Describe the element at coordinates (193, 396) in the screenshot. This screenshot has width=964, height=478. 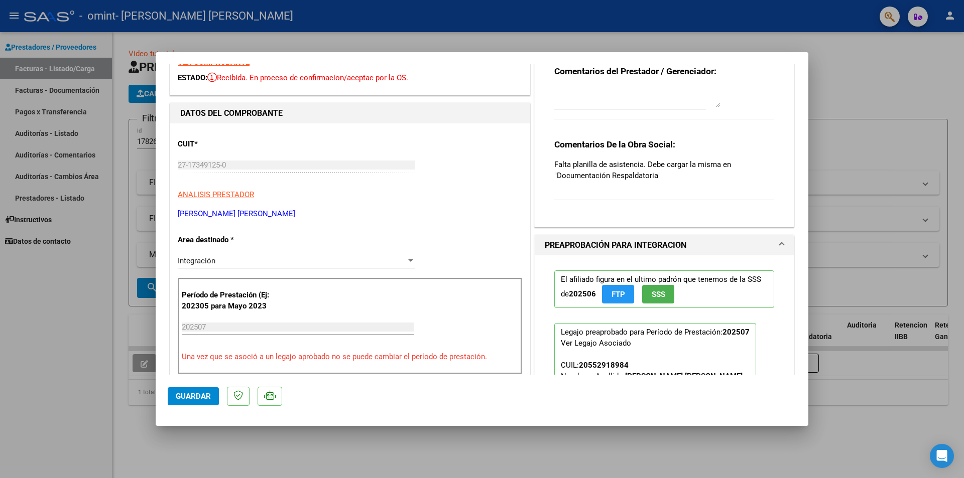
I see `span: Guardar` at that location.